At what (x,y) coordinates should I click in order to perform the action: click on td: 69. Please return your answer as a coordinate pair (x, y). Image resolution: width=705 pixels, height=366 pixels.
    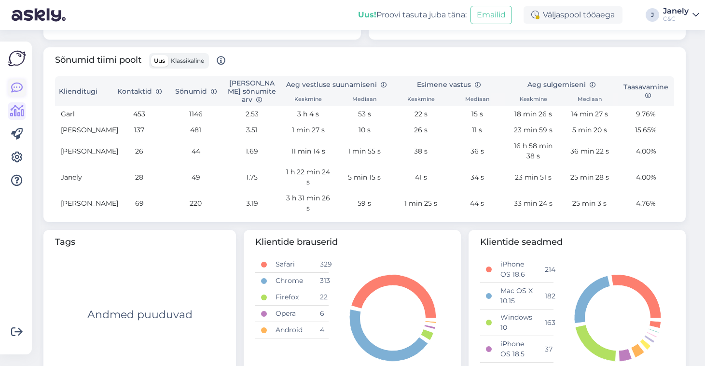
    Looking at the image, I should click on (140, 203).